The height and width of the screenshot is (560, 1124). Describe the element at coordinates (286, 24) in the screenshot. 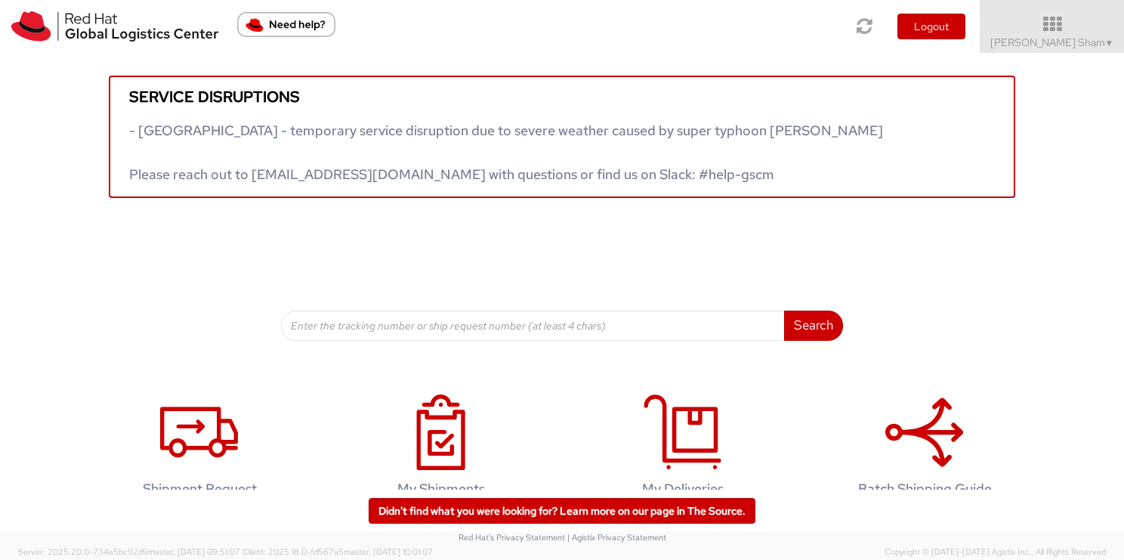

I see `button: Need help?` at that location.